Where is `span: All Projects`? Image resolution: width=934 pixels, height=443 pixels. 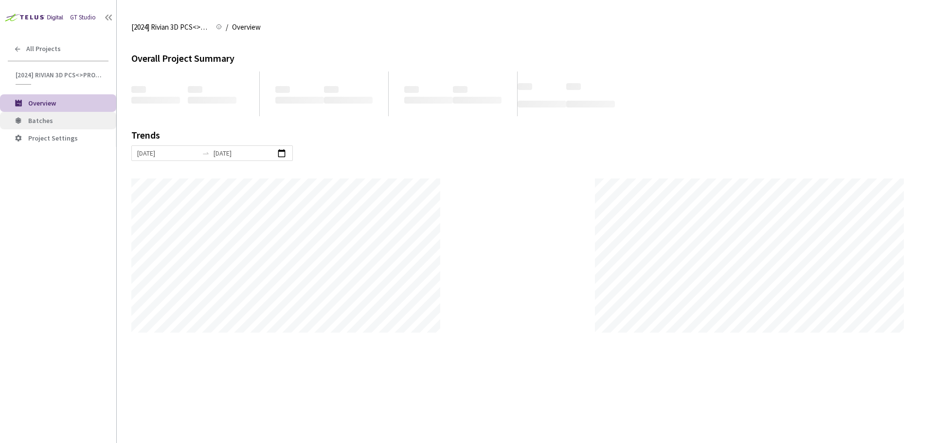
span: All Projects is located at coordinates (43, 49).